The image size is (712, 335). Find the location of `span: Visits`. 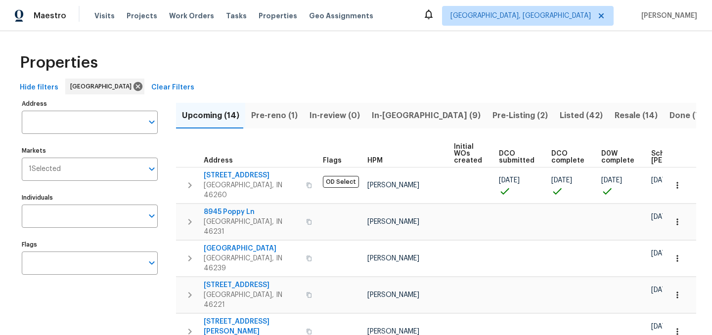

span: Visits is located at coordinates (104, 16).